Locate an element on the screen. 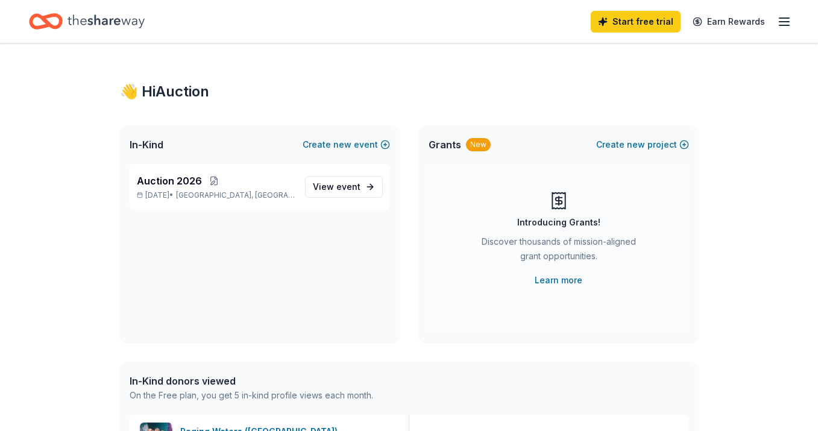  span: Auction 2026 is located at coordinates (169, 181).